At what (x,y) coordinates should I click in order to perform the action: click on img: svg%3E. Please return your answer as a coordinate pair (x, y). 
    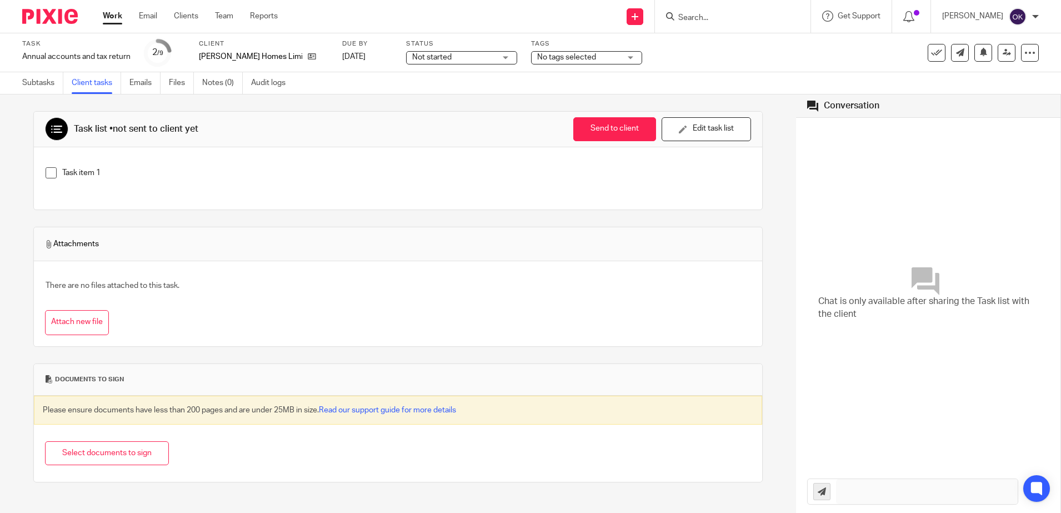
    Looking at the image, I should click on (1018, 17).